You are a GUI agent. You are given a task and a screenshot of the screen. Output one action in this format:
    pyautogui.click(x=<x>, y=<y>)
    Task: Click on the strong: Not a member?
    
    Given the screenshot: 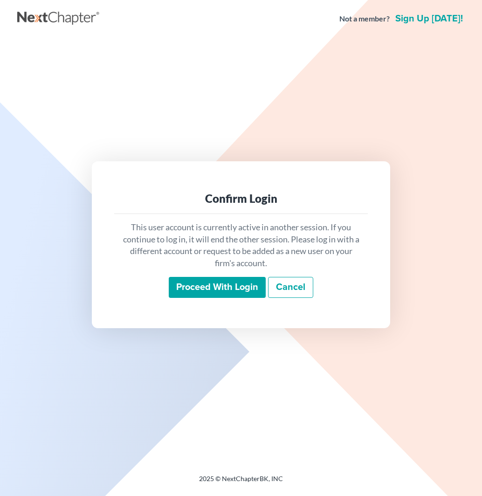 What is the action you would take?
    pyautogui.click(x=364, y=19)
    